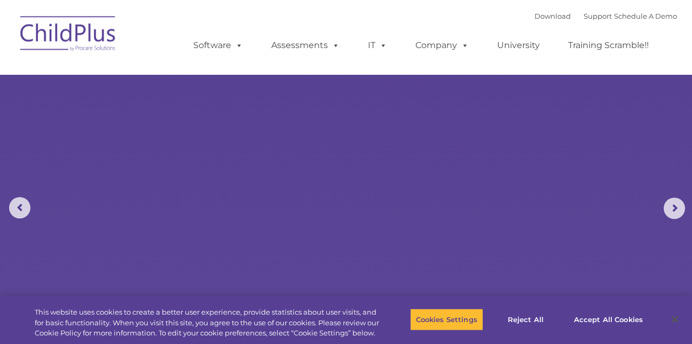  I want to click on button: Reject All, so click(526, 319).